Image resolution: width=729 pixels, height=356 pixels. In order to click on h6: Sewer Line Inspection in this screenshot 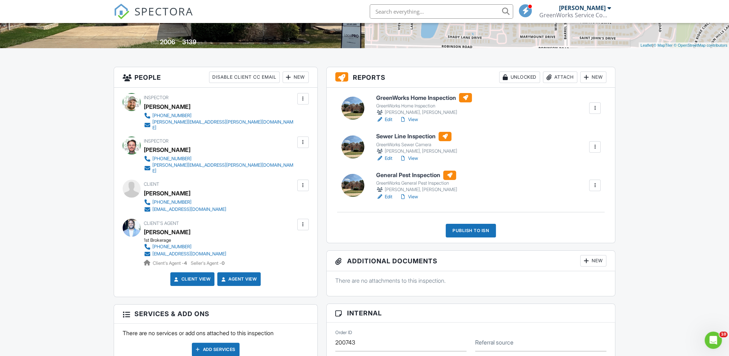, I will do `click(417, 136)`.